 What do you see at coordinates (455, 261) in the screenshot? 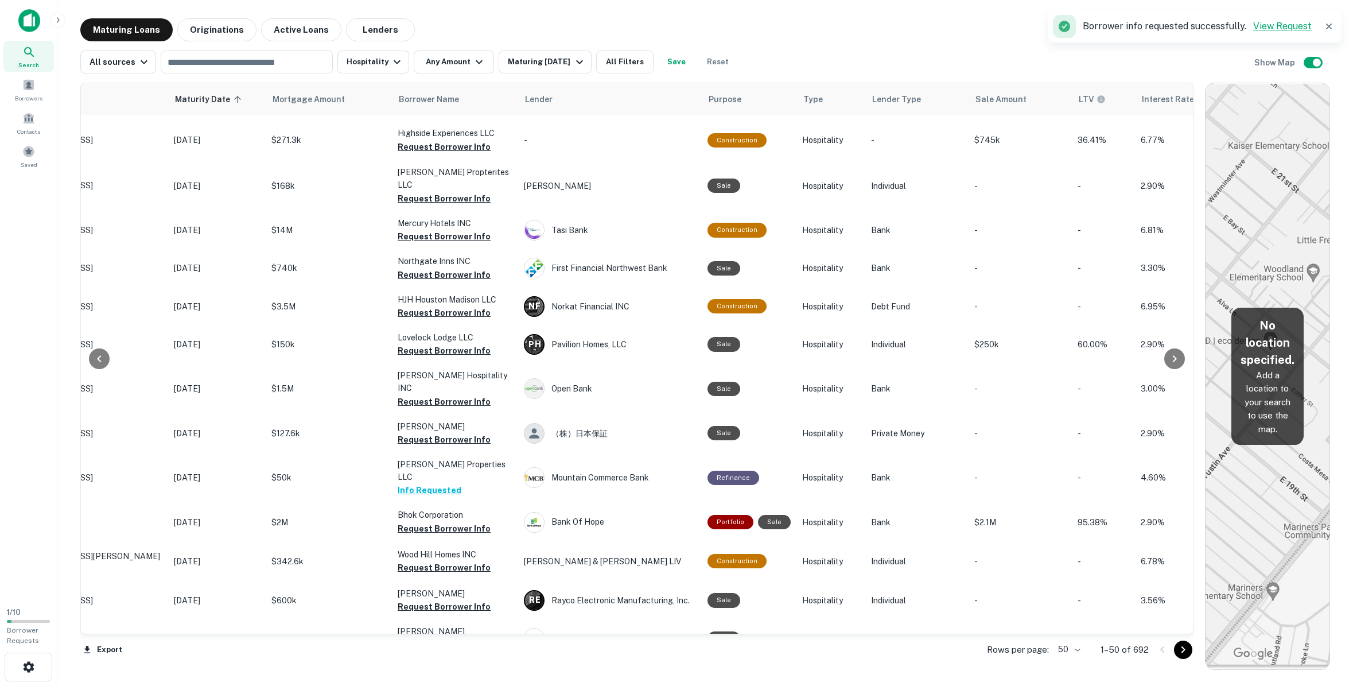
I see `p: Northgate Inns INC` at bounding box center [455, 261].